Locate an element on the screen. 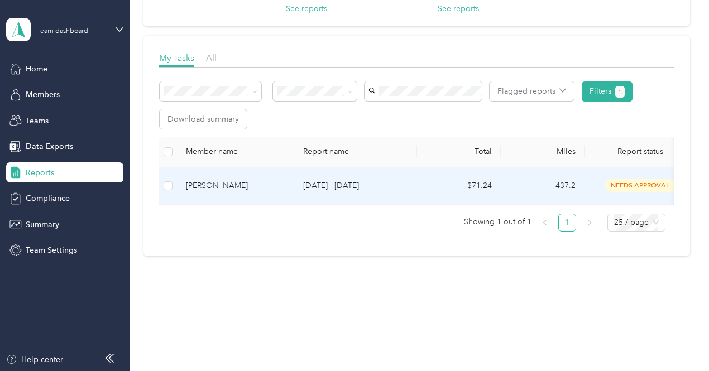 Image resolution: width=709 pixels, height=371 pixels. span: 1 is located at coordinates (620, 92).